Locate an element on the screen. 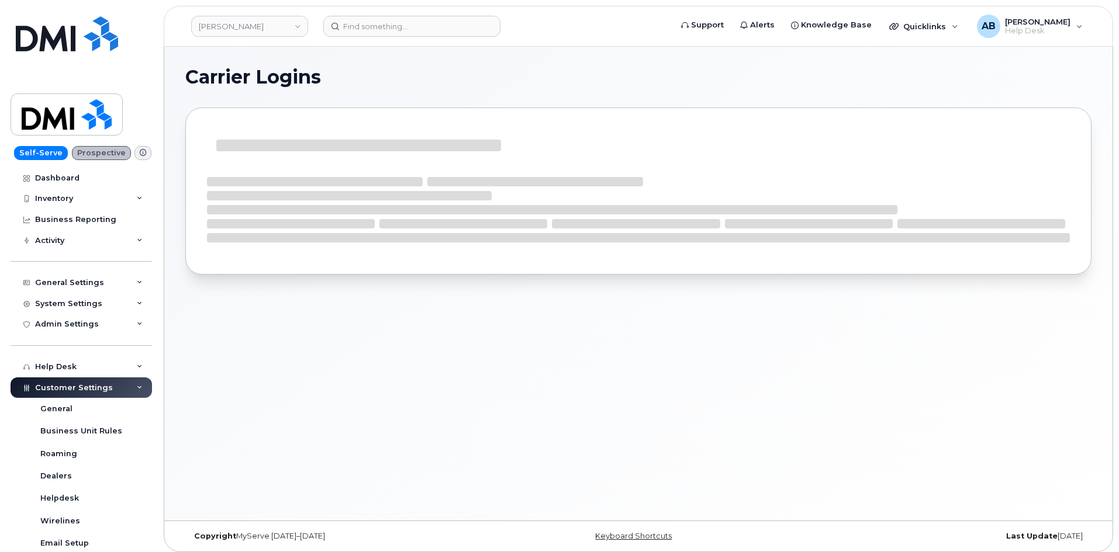 The width and height of the screenshot is (1119, 552). a: Keyboard Shortcuts is located at coordinates (633, 536).